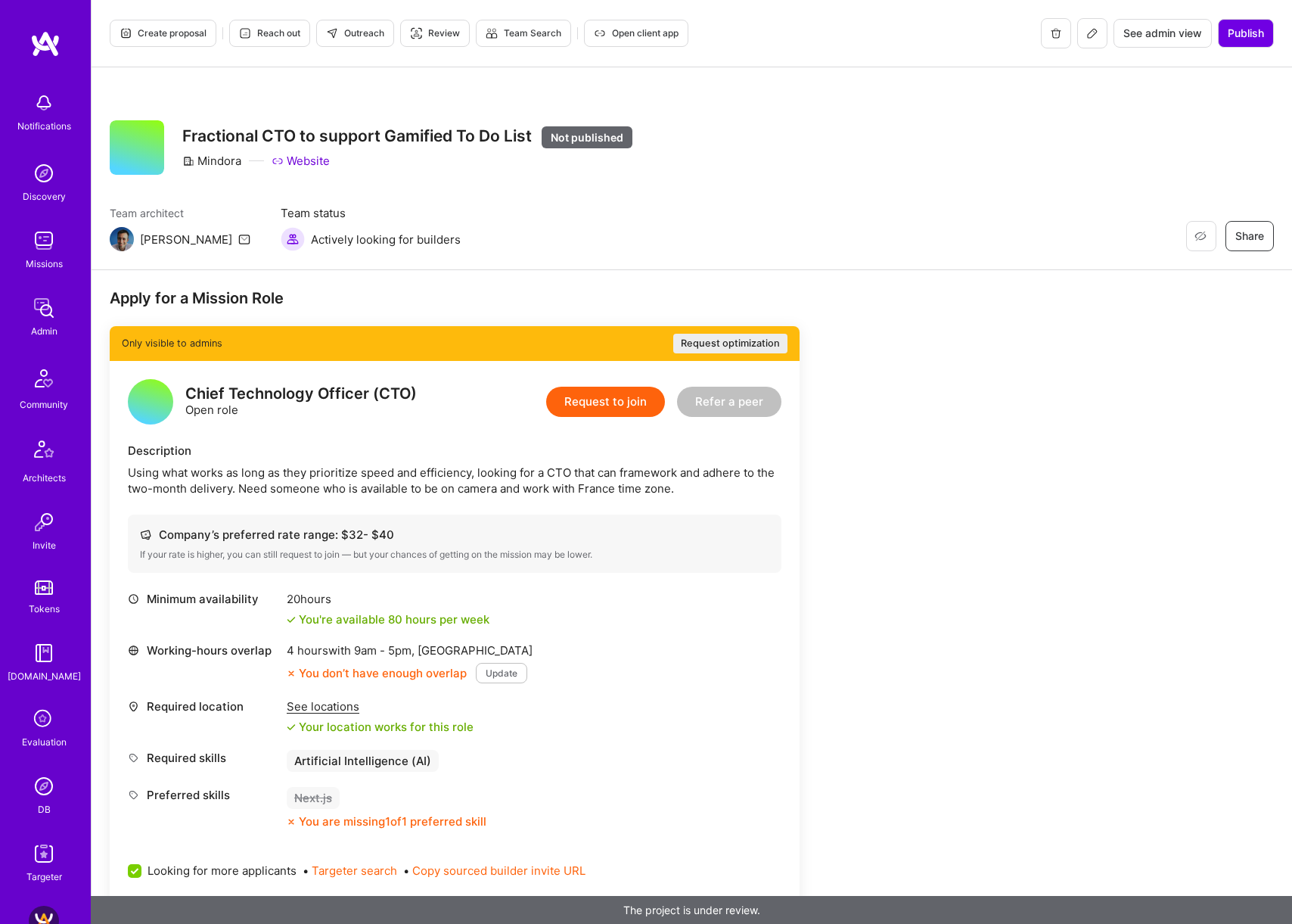 The height and width of the screenshot is (924, 1292). Describe the element at coordinates (44, 241) in the screenshot. I see `img: teamwork` at that location.